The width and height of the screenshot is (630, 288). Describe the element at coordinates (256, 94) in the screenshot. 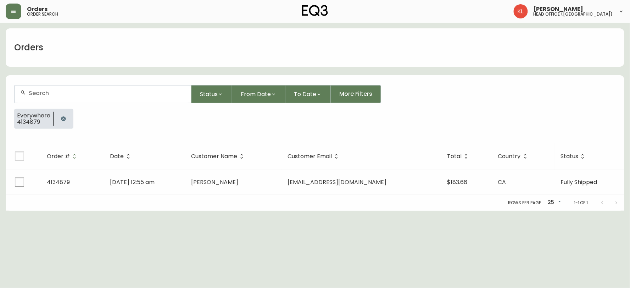

I see `span: From Date` at that location.